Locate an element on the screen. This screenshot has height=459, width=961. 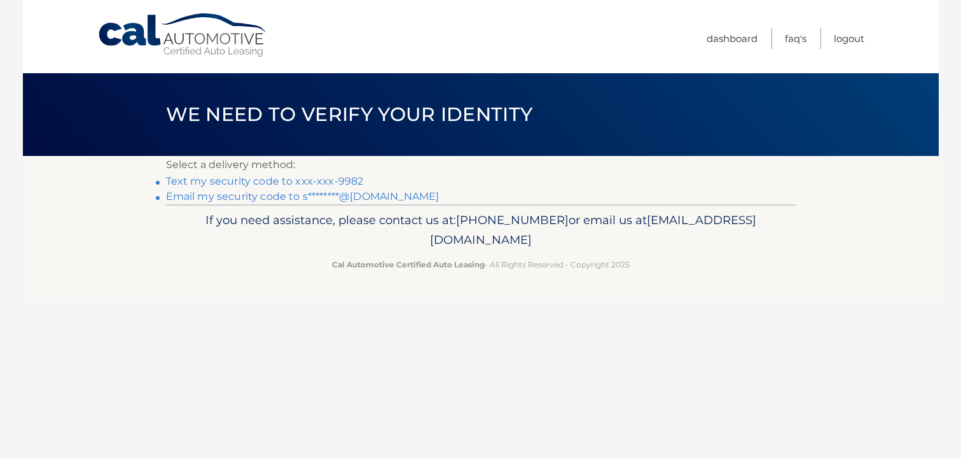
strong: Cal Automotive Certified Auto Leasing is located at coordinates (408, 264).